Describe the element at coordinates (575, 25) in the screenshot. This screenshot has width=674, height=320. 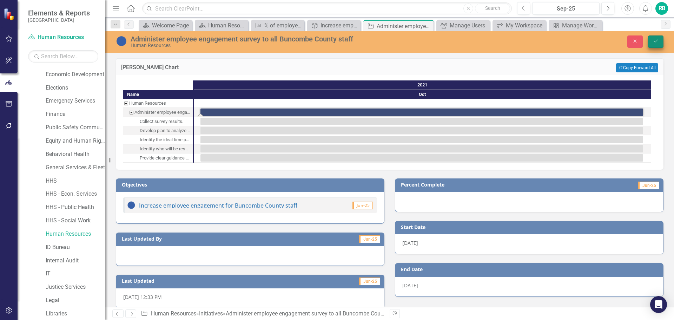
I see `a: Manage Workspaces` at that location.